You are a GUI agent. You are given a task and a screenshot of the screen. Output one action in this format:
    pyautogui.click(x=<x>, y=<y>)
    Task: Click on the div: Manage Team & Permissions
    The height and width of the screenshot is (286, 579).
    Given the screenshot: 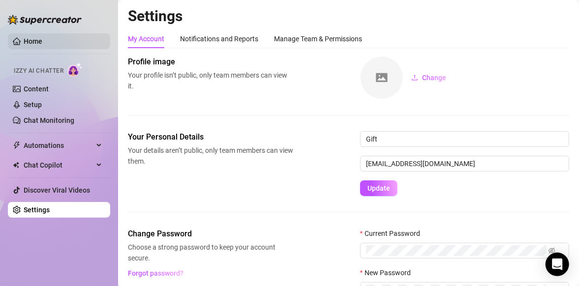 What is the action you would take?
    pyautogui.click(x=318, y=39)
    